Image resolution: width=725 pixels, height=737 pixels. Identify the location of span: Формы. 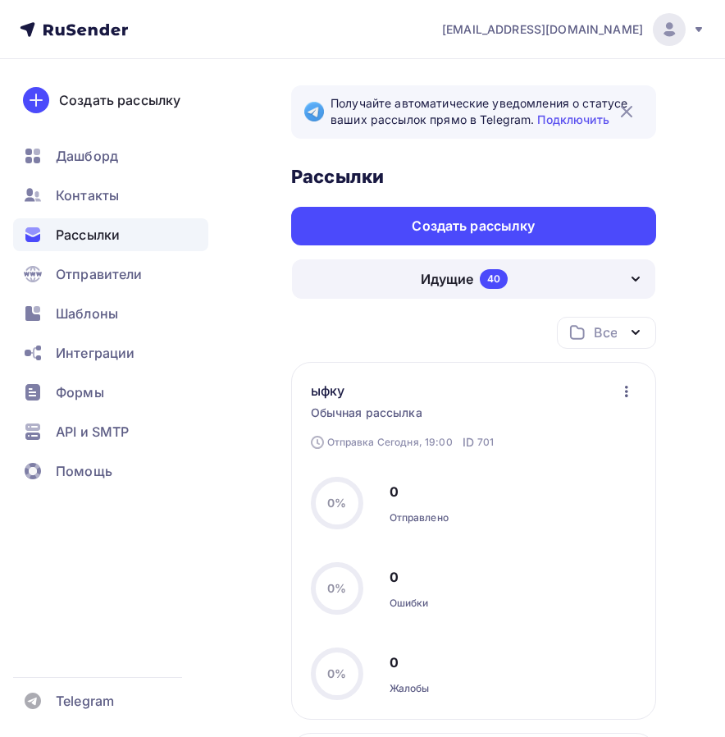
(80, 392).